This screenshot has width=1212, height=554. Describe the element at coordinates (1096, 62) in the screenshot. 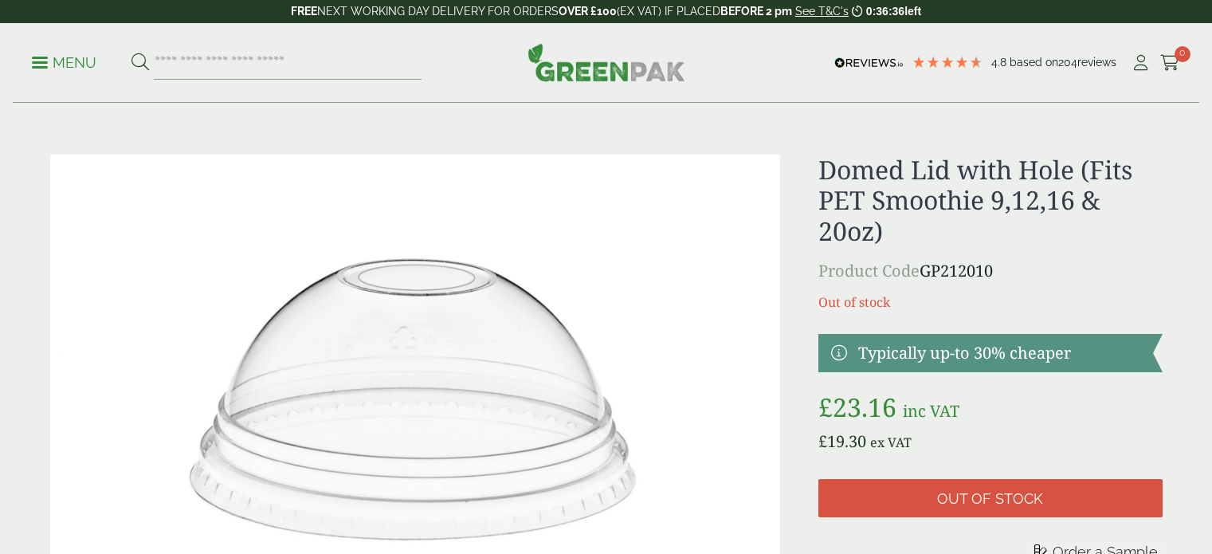

I see `span: reviews` at that location.